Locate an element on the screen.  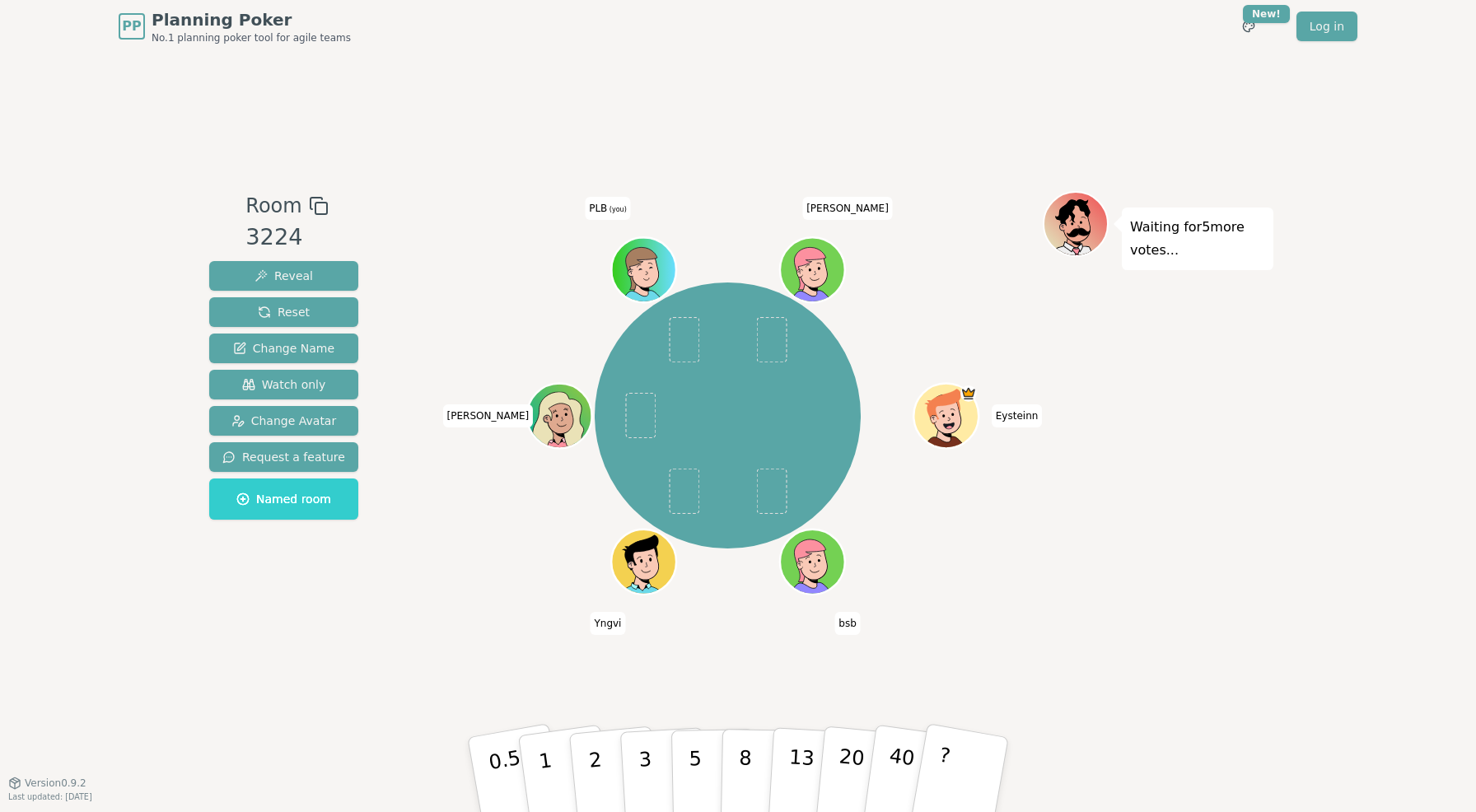
button: New! is located at coordinates (1249, 27).